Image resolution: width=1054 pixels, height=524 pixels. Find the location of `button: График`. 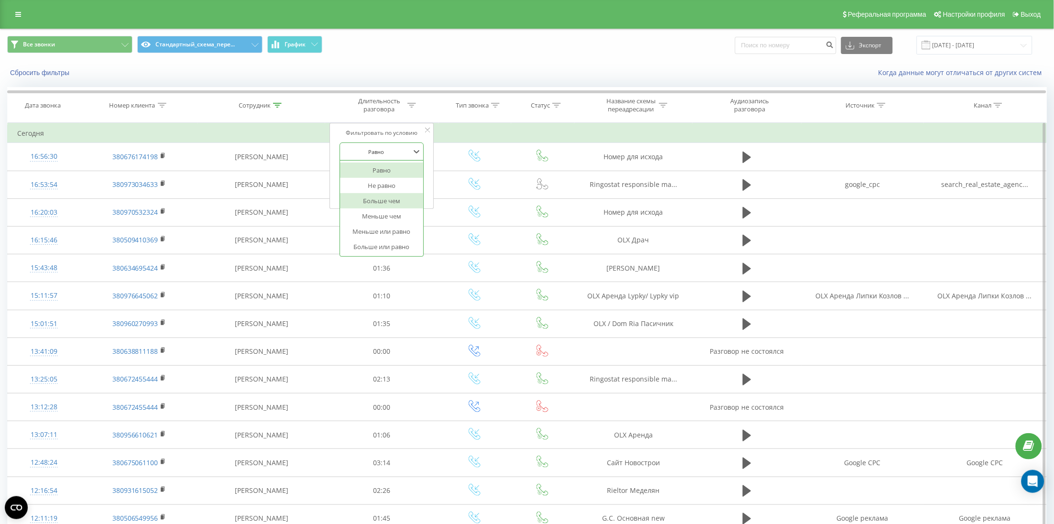

button: График is located at coordinates (295, 44).